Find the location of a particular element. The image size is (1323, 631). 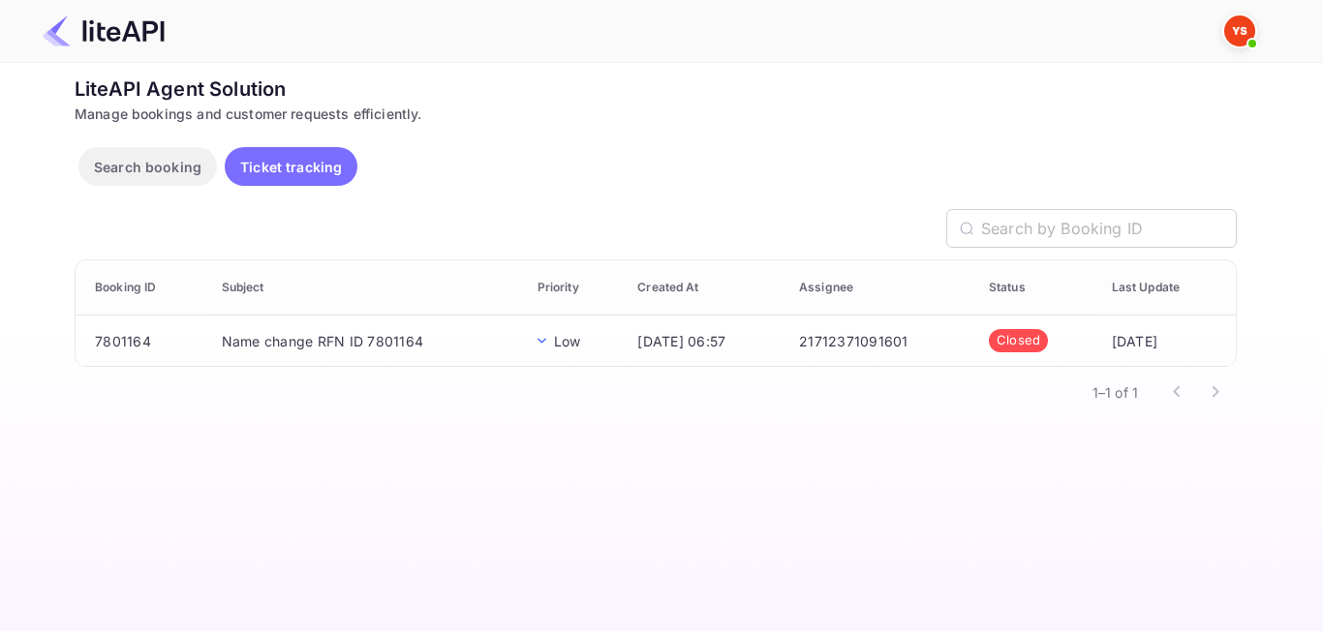

p: Search booking is located at coordinates (147, 167).